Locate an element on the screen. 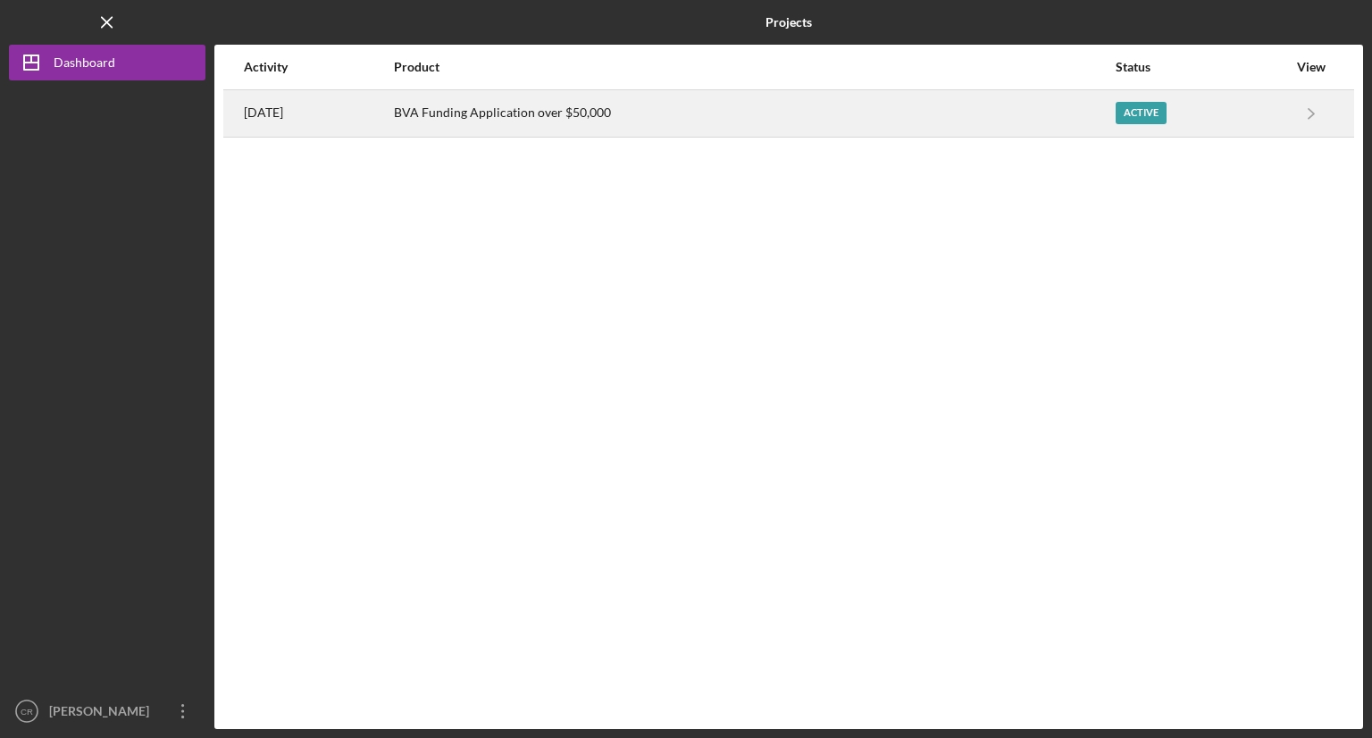 This screenshot has width=1372, height=738. text: CR is located at coordinates (27, 711).